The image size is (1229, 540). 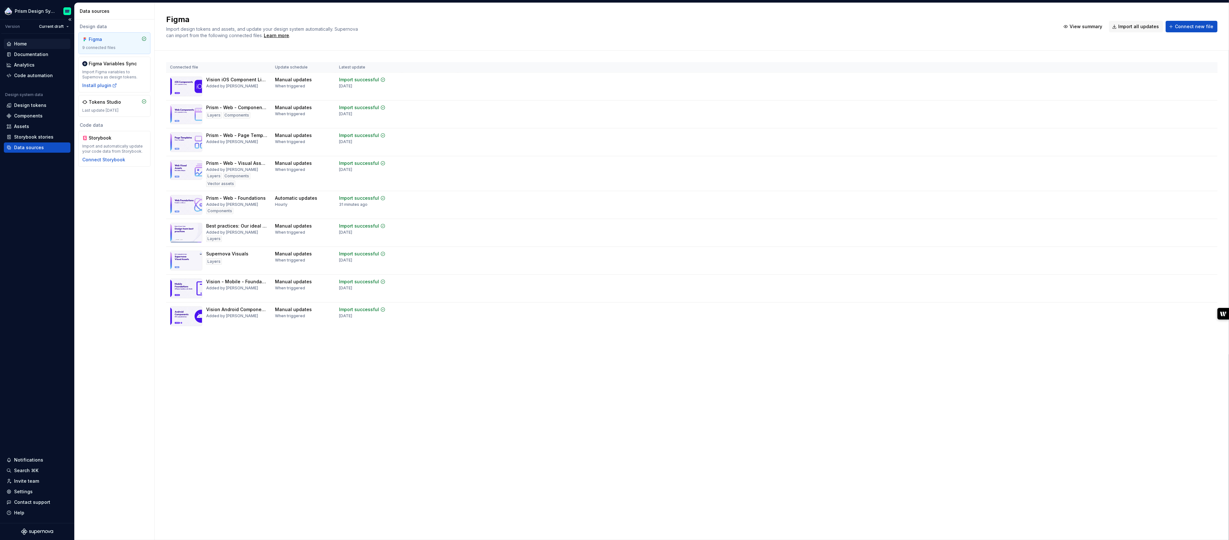 I want to click on a: Settings, so click(x=37, y=492).